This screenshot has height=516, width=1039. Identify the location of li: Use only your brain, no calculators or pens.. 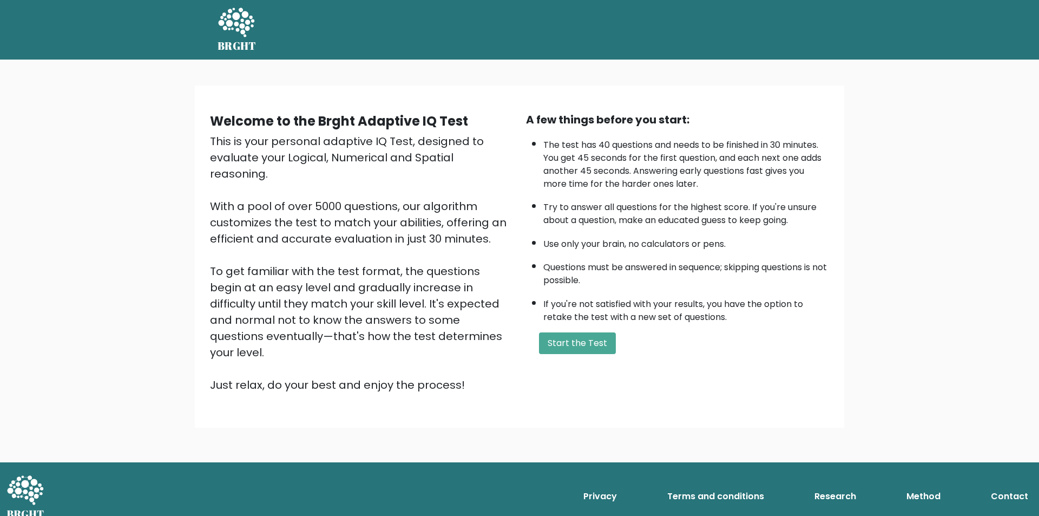
(686, 241).